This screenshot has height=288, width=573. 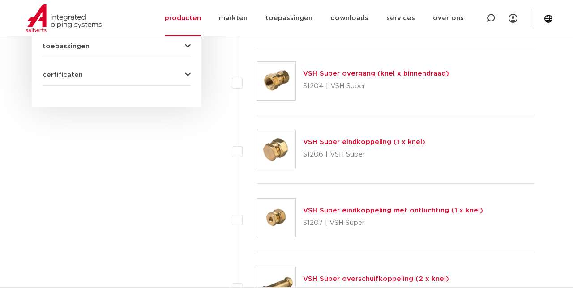 What do you see at coordinates (66, 46) in the screenshot?
I see `span: toepassingen` at bounding box center [66, 46].